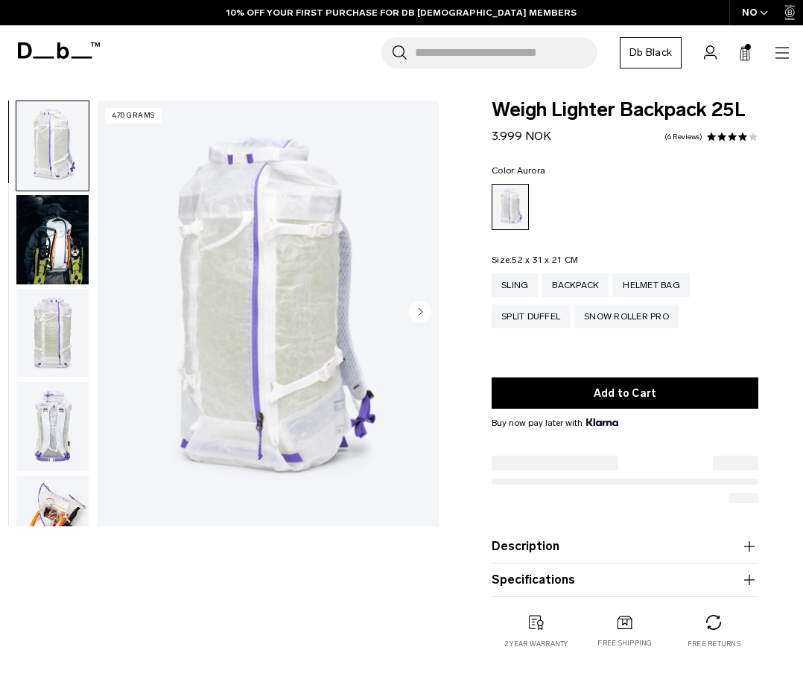 The height and width of the screenshot is (673, 803). I want to click on a: Backpack, so click(575, 285).